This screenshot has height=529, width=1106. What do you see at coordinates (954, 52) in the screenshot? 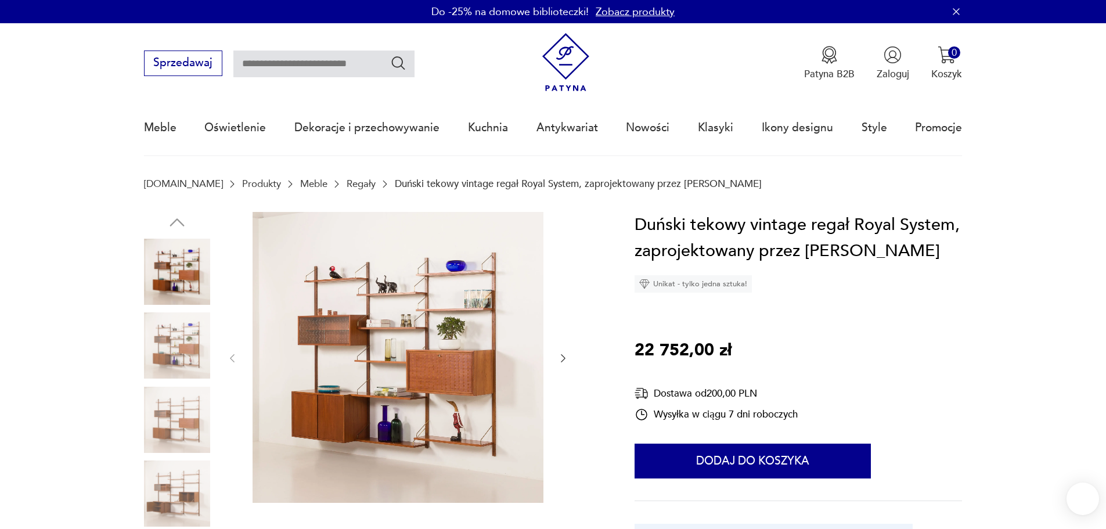
I see `div: 0` at bounding box center [954, 52].